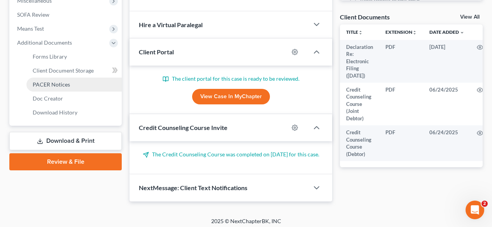  I want to click on div: Client Documents, so click(365, 17).